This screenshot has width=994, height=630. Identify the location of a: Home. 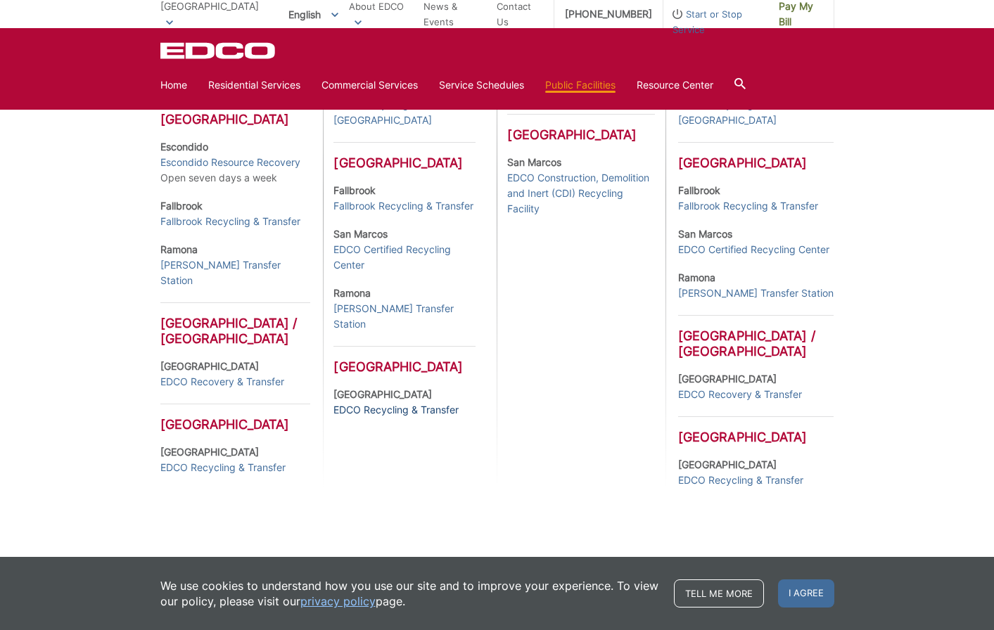
(174, 85).